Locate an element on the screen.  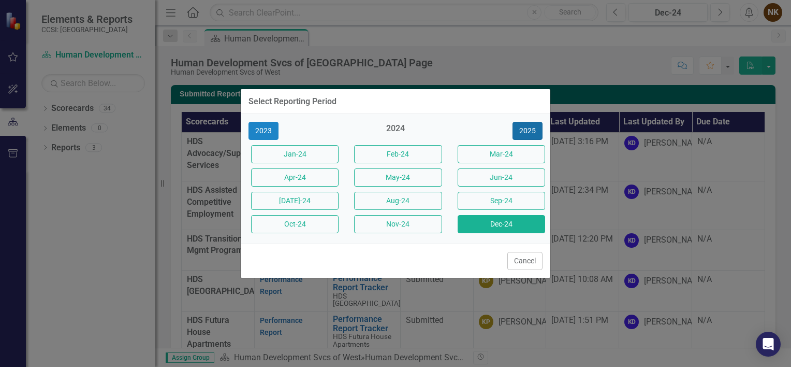
button: Sep-24 is located at coordinates (501, 200).